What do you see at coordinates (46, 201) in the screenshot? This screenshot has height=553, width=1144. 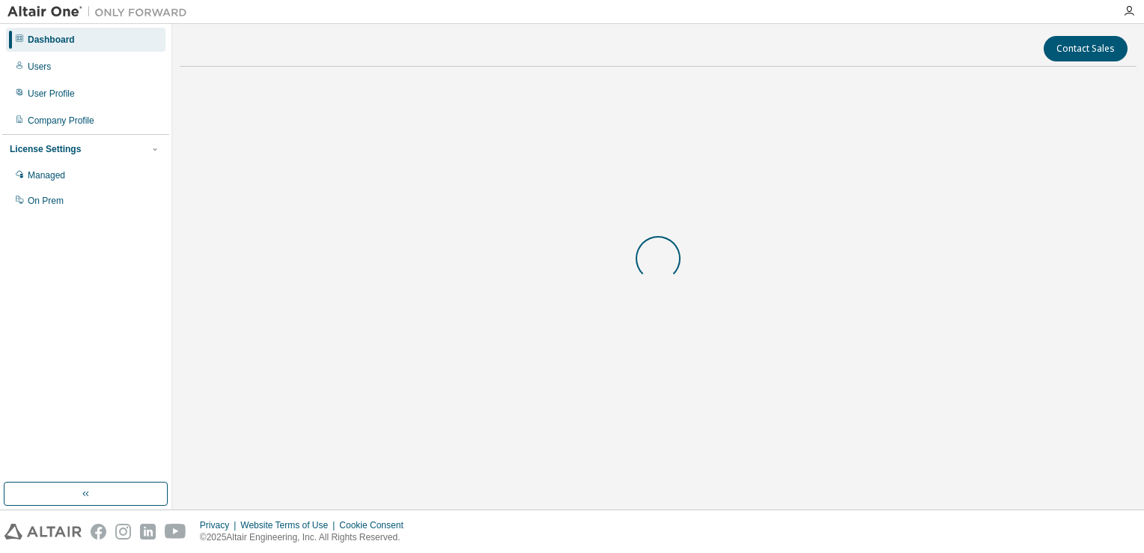 I see `div: On Prem` at bounding box center [46, 201].